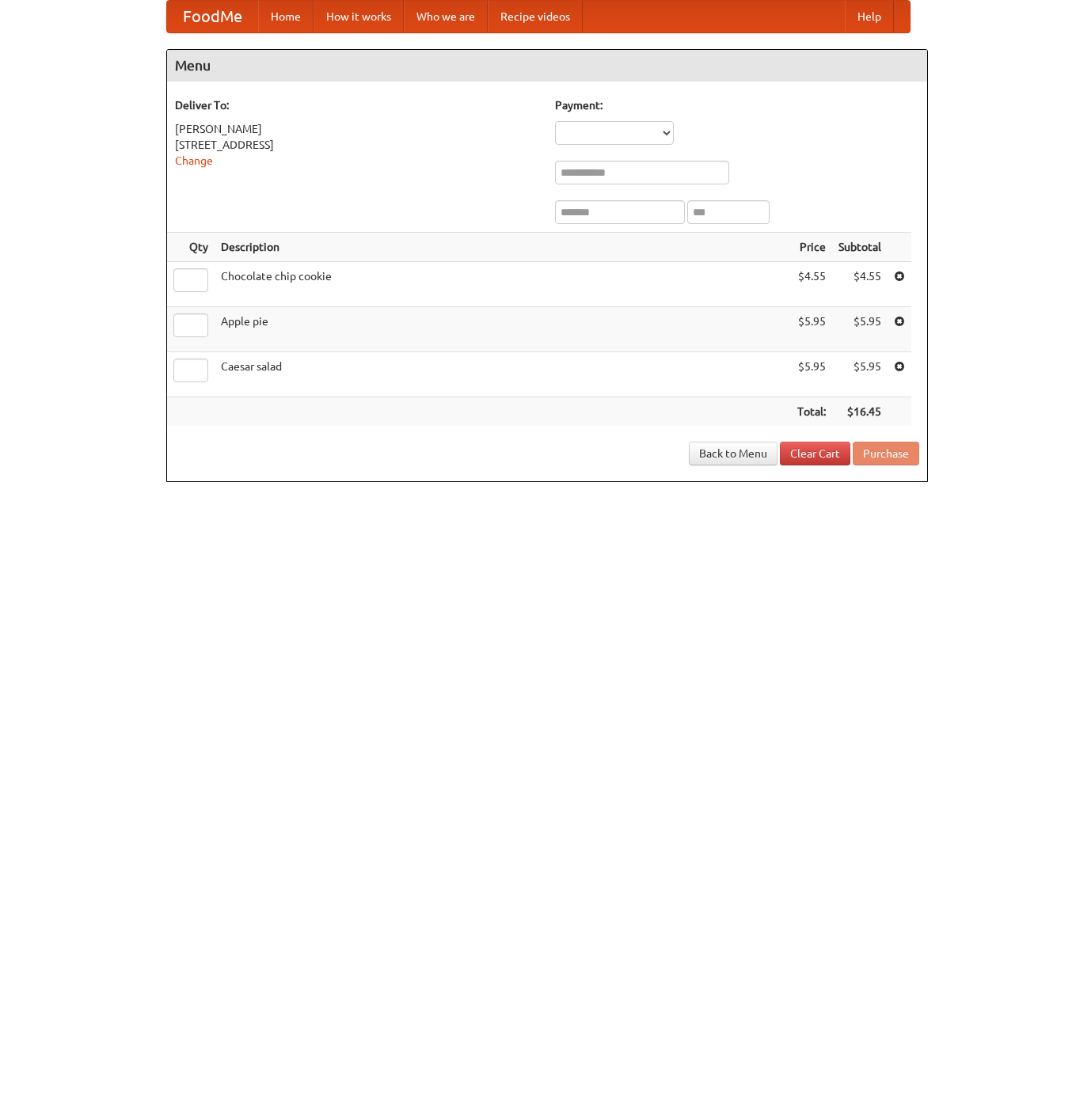 The height and width of the screenshot is (1120, 1076). What do you see at coordinates (194, 161) in the screenshot?
I see `a: Change` at bounding box center [194, 161].